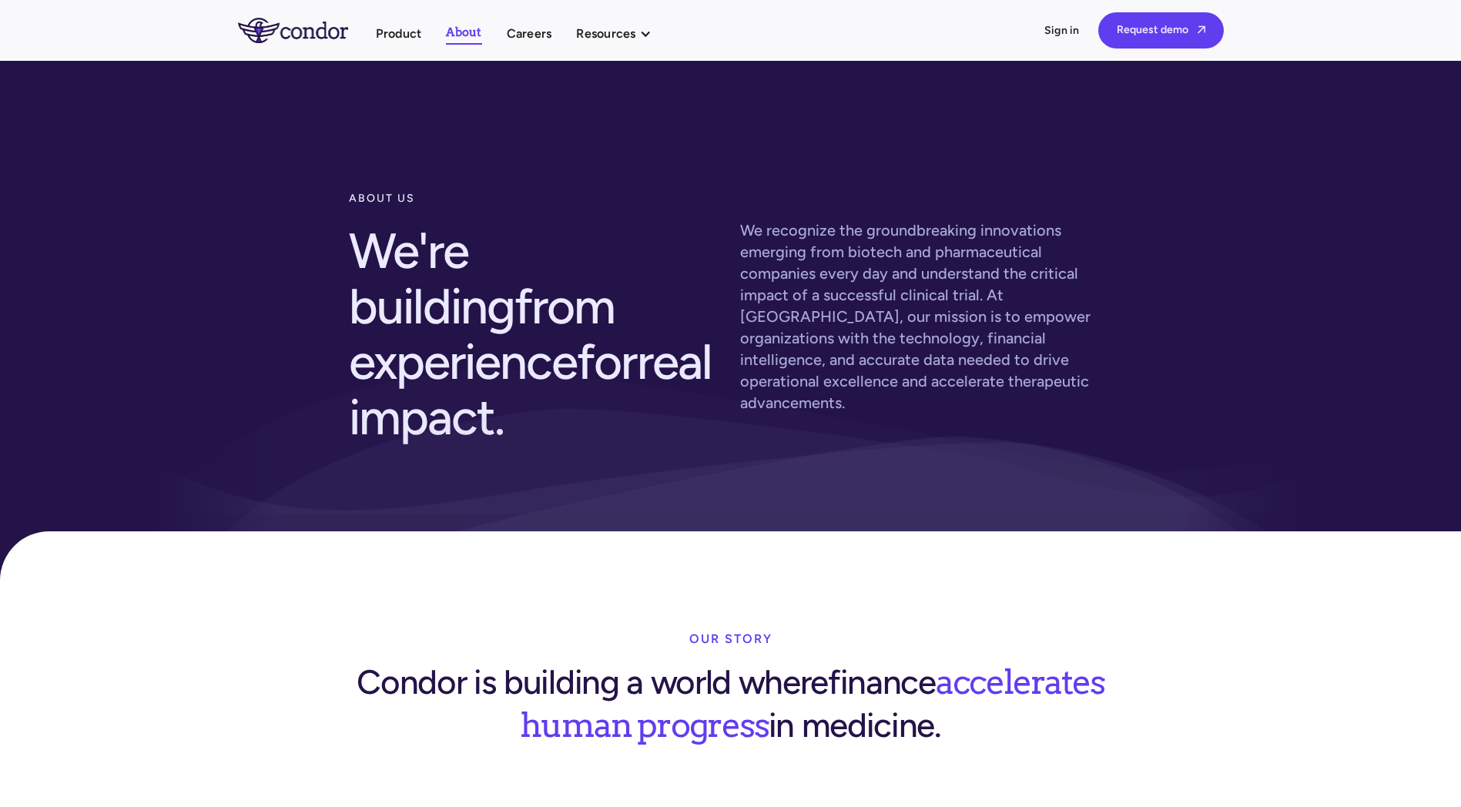  I want to click on span: from experience, so click(482, 333).